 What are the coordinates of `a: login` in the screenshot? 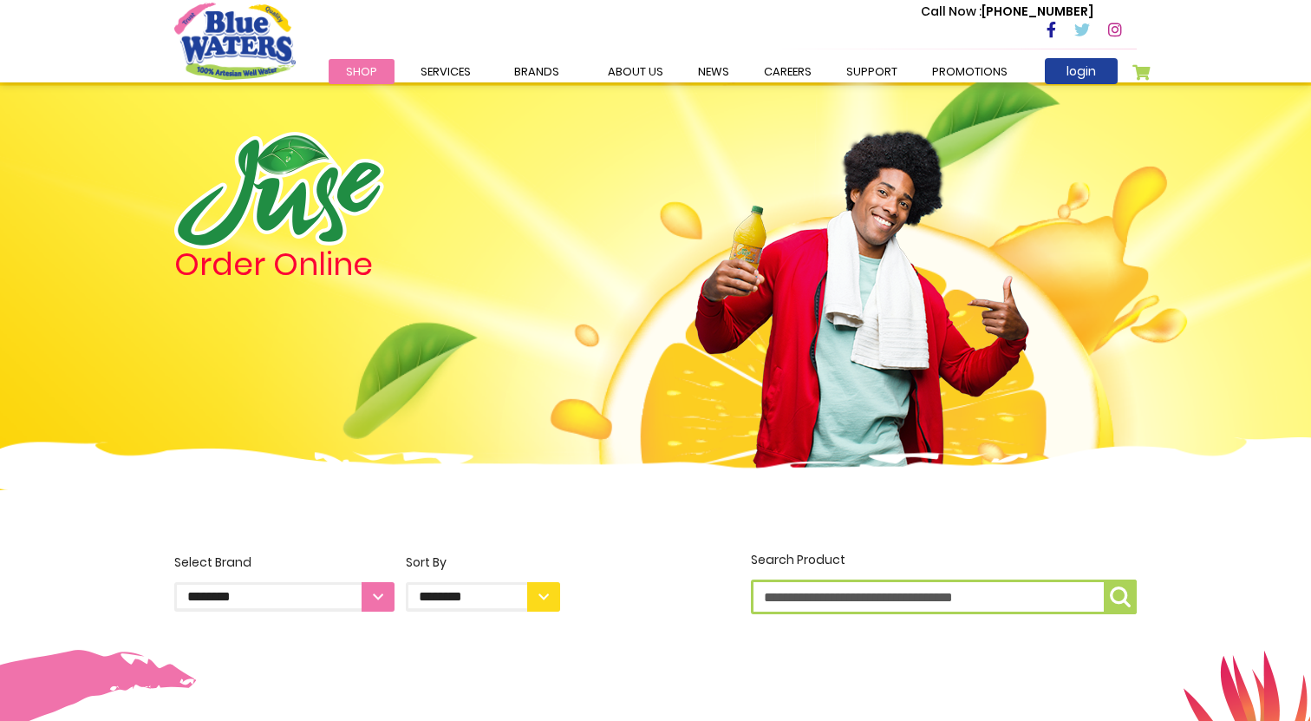 It's located at (1081, 71).